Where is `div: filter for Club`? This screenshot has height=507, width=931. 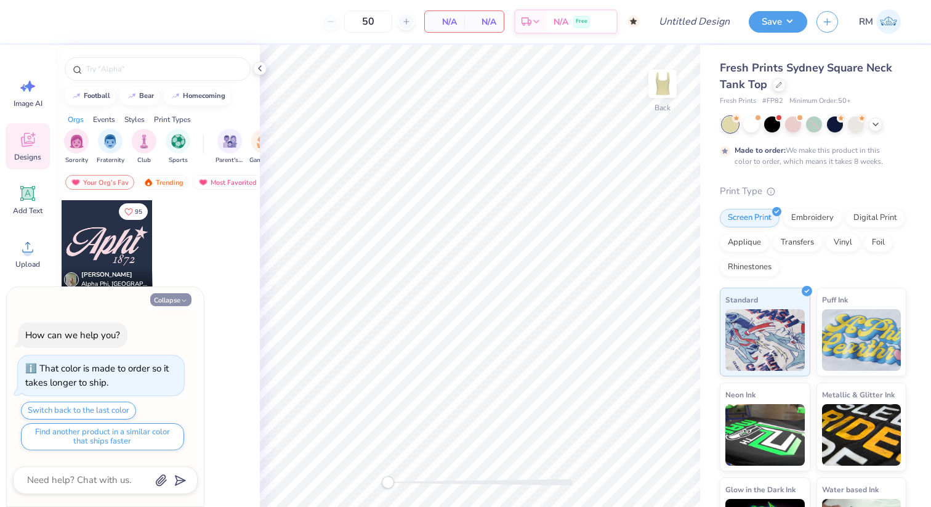 div: filter for Club is located at coordinates (144, 147).